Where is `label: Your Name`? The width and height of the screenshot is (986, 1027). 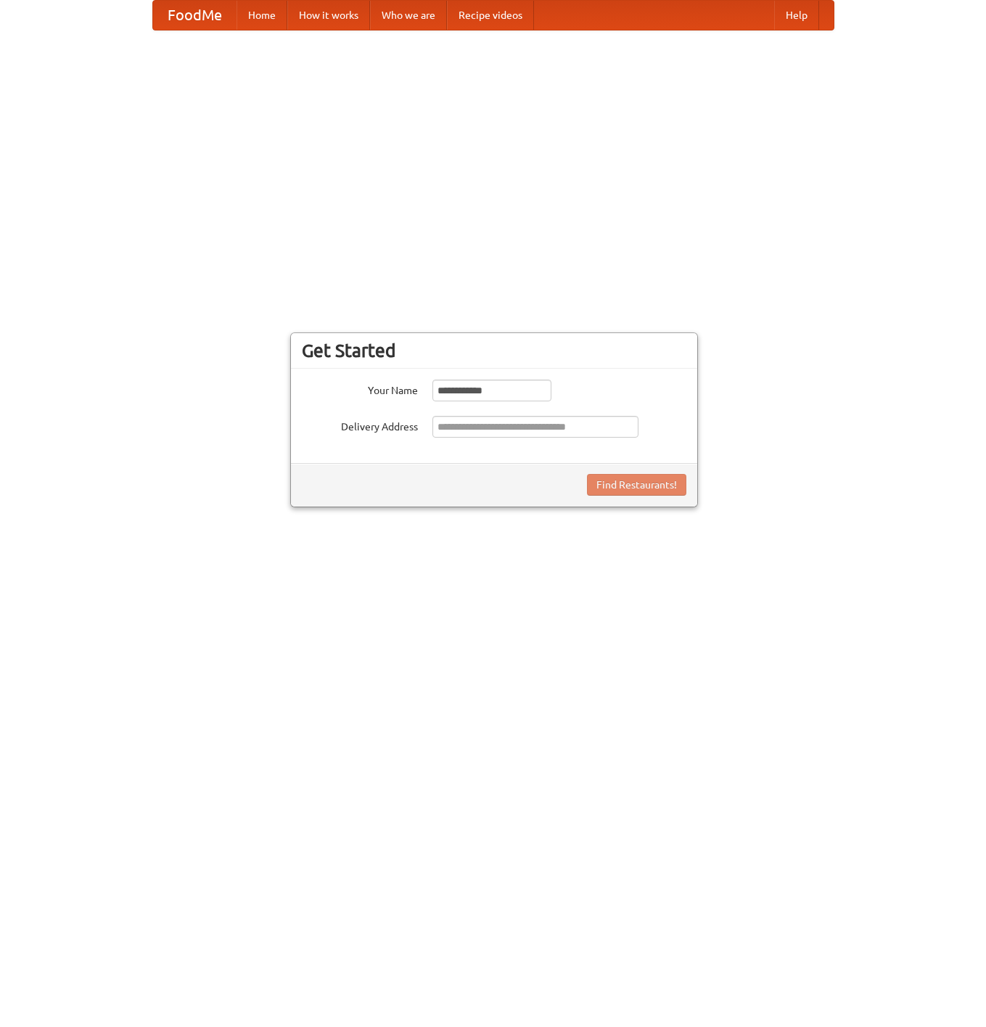
label: Your Name is located at coordinates (360, 388).